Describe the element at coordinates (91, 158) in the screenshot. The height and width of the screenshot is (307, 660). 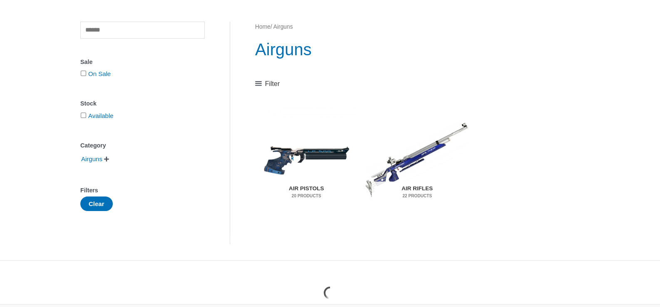
I see `a: Airguns` at that location.